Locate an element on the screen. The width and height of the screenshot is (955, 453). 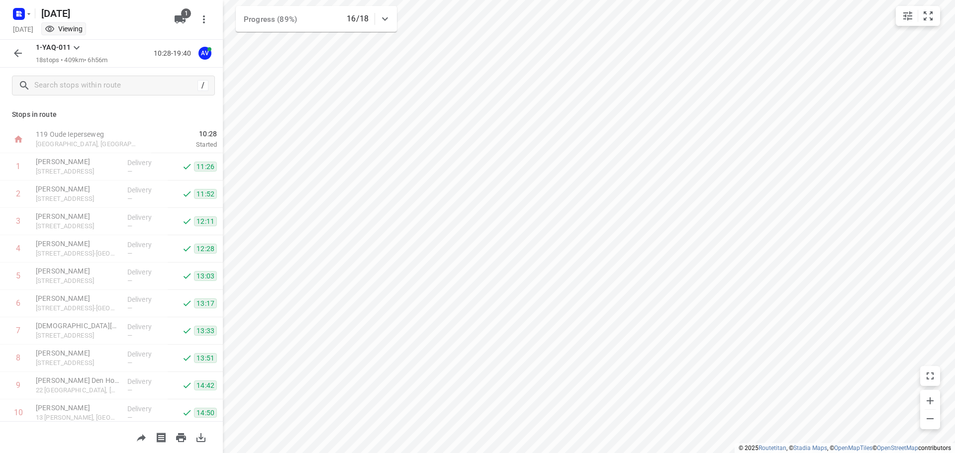
div: 5 is located at coordinates (18, 275).